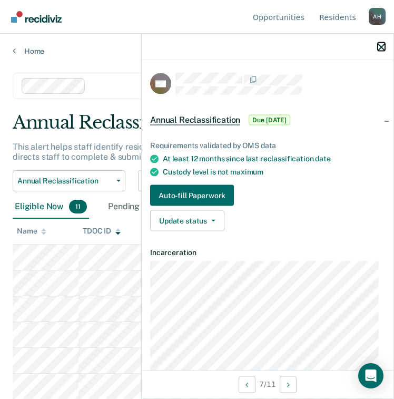 This screenshot has width=394, height=399. I want to click on div: Name, so click(32, 231).